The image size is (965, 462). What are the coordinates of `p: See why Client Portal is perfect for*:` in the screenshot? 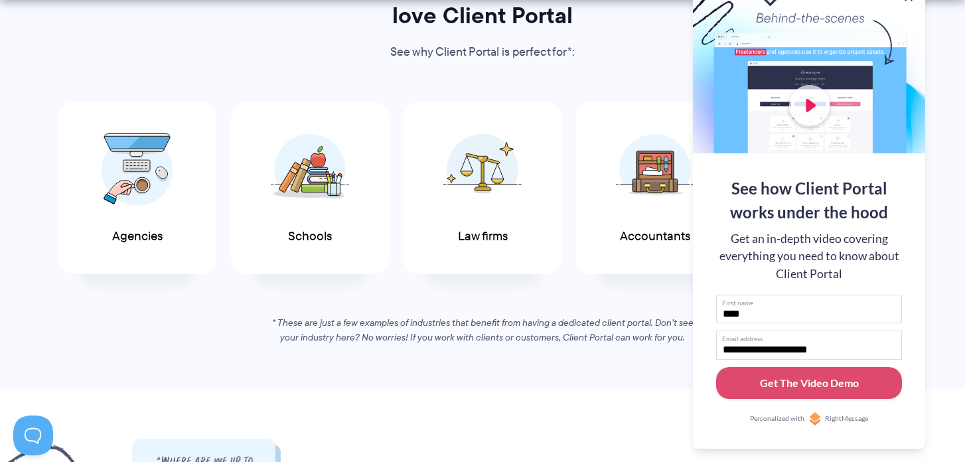 It's located at (483, 52).